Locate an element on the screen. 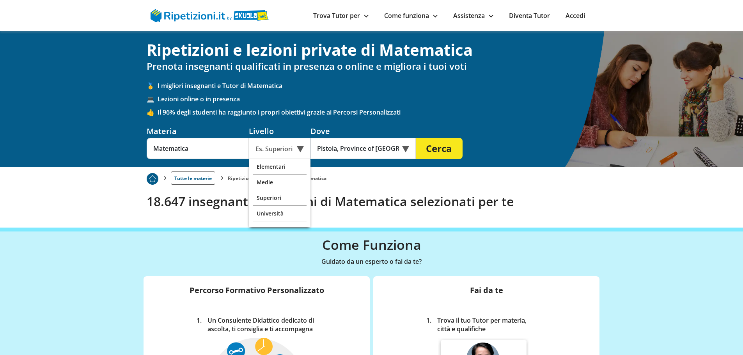 The height and width of the screenshot is (355, 743). a: logo Skuola.net | Ripetizioni.it is located at coordinates (209, 15).